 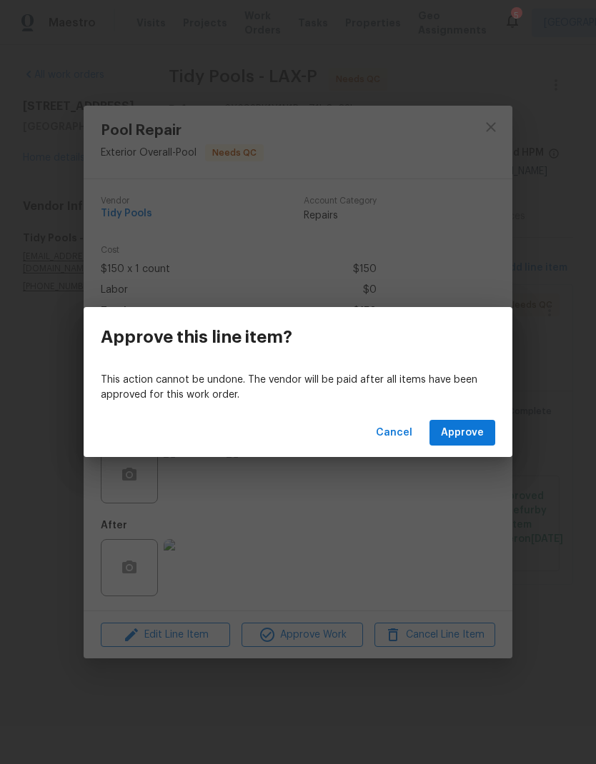 I want to click on button: Cancel, so click(x=393, y=433).